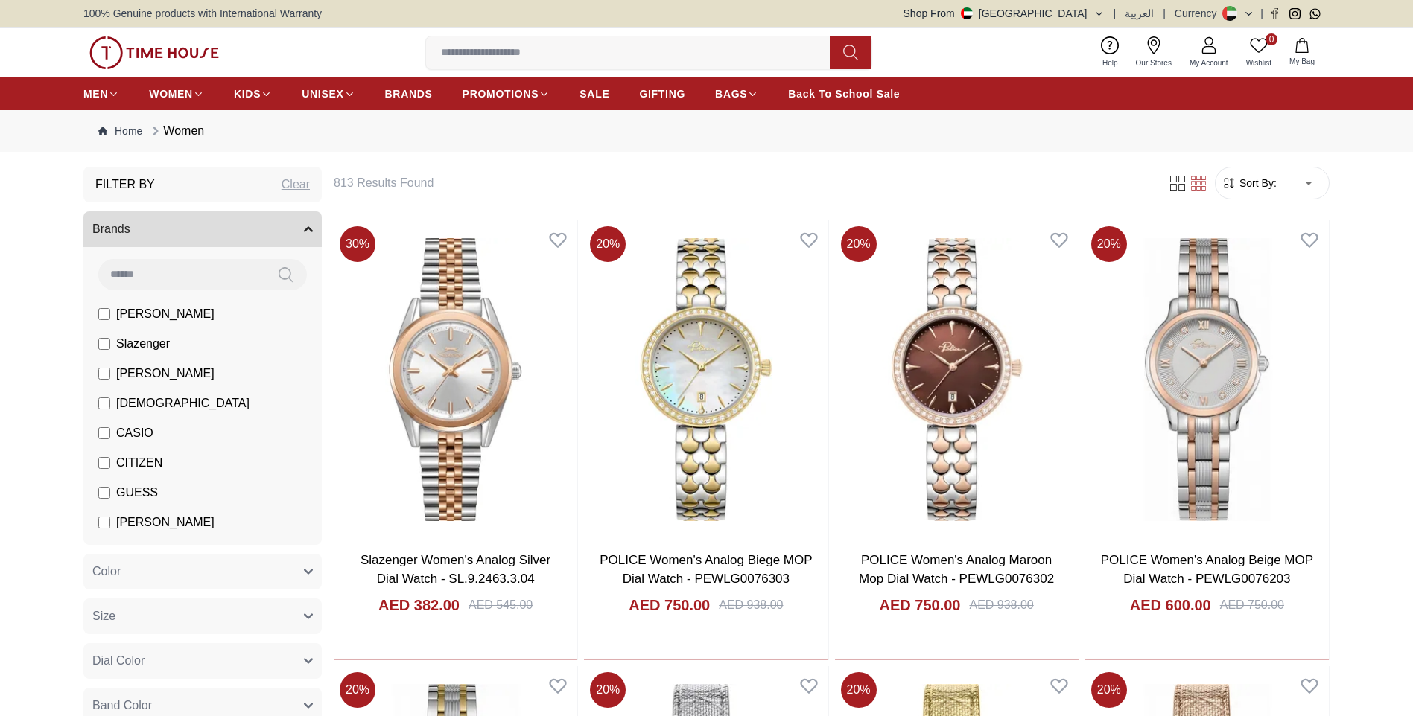 Image resolution: width=1413 pixels, height=716 pixels. Describe the element at coordinates (956, 380) in the screenshot. I see `img: POLICE Women's Analog Maroon Mop Dial Watch - PEWLG0076302` at that location.